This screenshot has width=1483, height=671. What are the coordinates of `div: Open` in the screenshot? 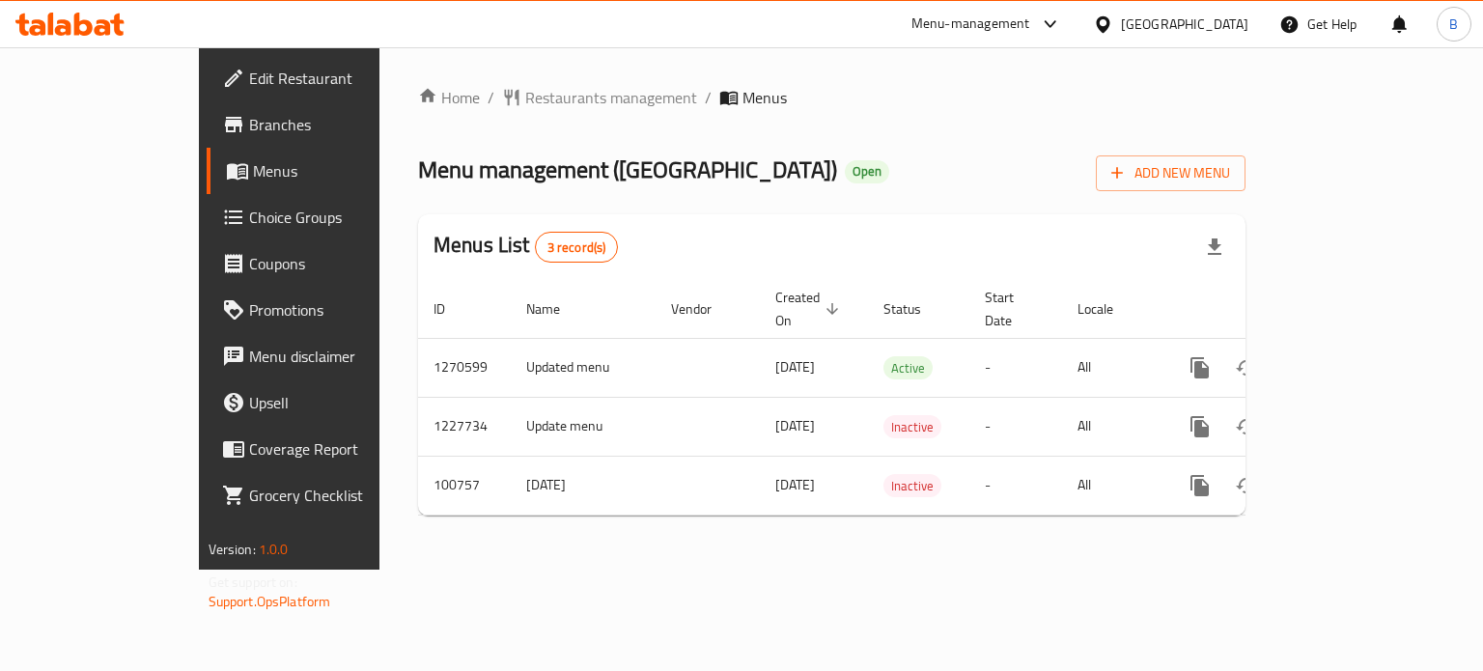 It's located at (867, 172).